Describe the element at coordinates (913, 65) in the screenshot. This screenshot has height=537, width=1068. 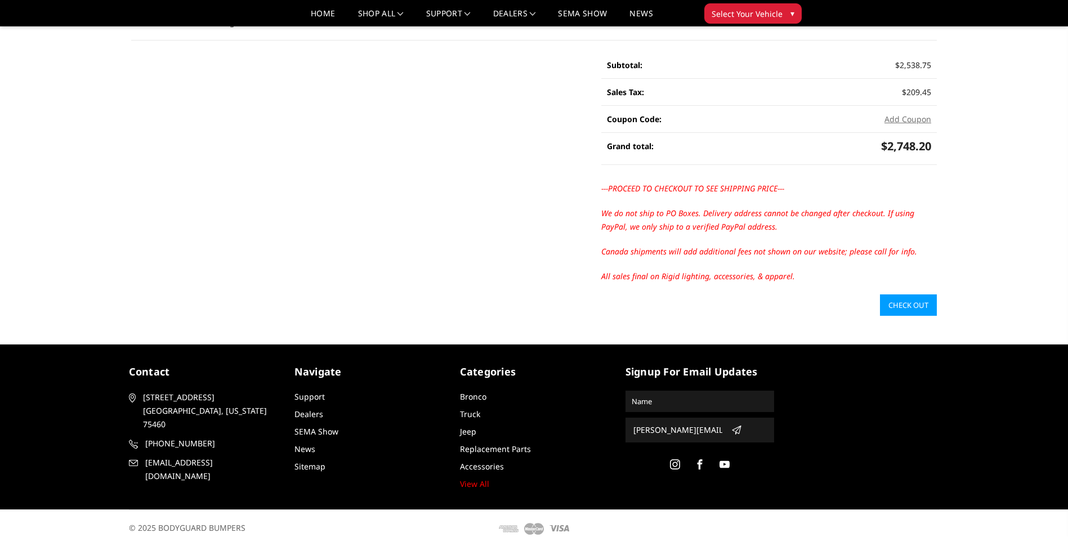
I see `span: $2,538.75` at that location.